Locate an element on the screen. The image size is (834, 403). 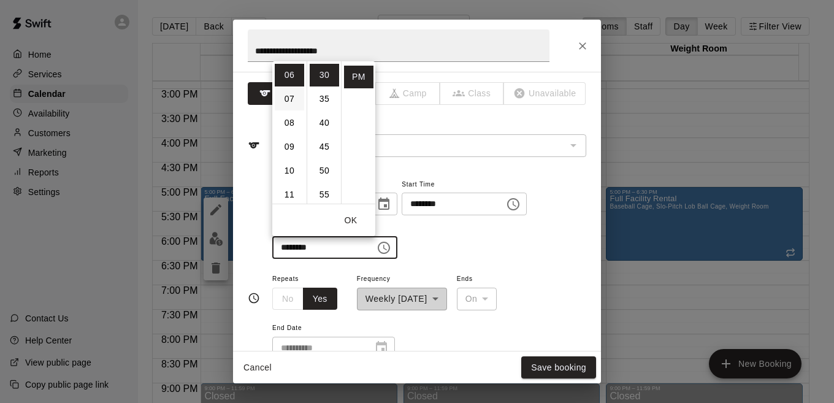
li: 8 hours is located at coordinates (290, 123).